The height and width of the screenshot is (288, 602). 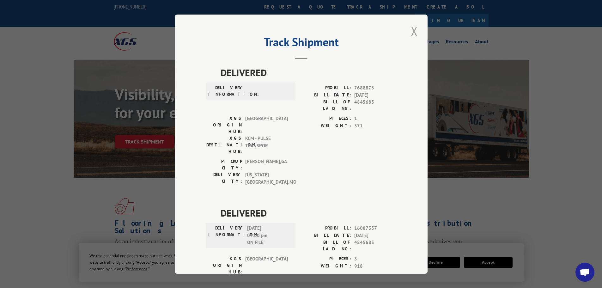 What do you see at coordinates (224, 165) in the screenshot?
I see `label: PICKUP CITY:` at bounding box center [224, 165].